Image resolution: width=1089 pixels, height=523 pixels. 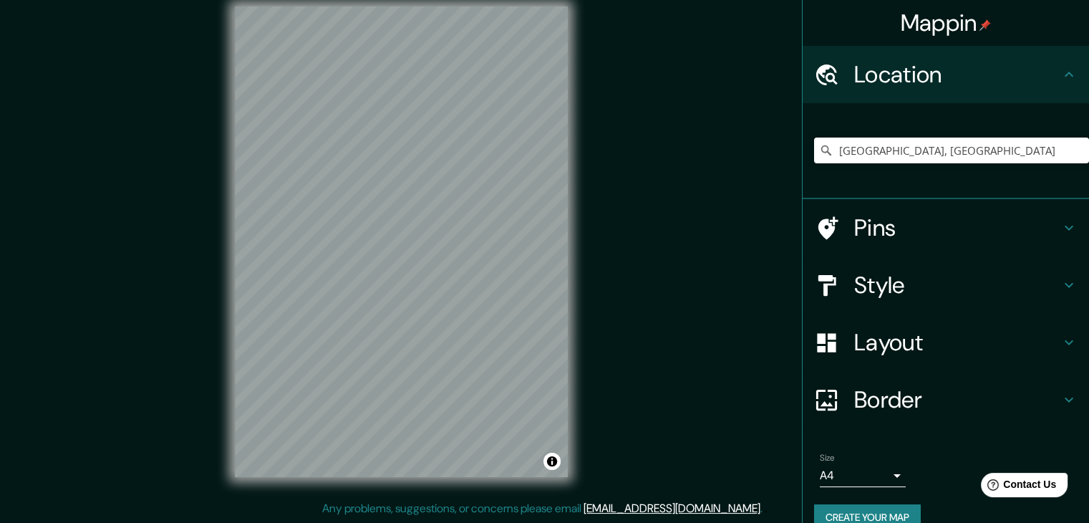 I want to click on div: Location, so click(x=946, y=74).